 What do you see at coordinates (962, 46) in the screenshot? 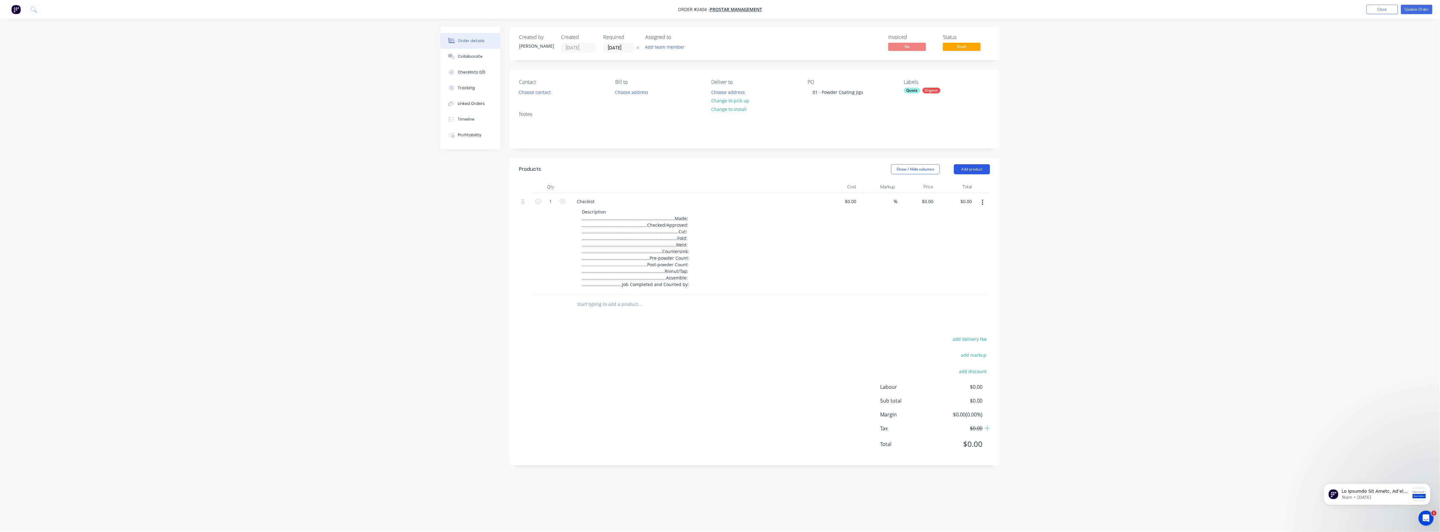
I see `span: Draft` at bounding box center [962, 46].